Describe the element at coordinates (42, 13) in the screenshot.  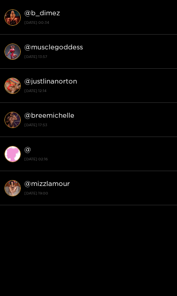
I see `strong: @ b_dimez` at that location.